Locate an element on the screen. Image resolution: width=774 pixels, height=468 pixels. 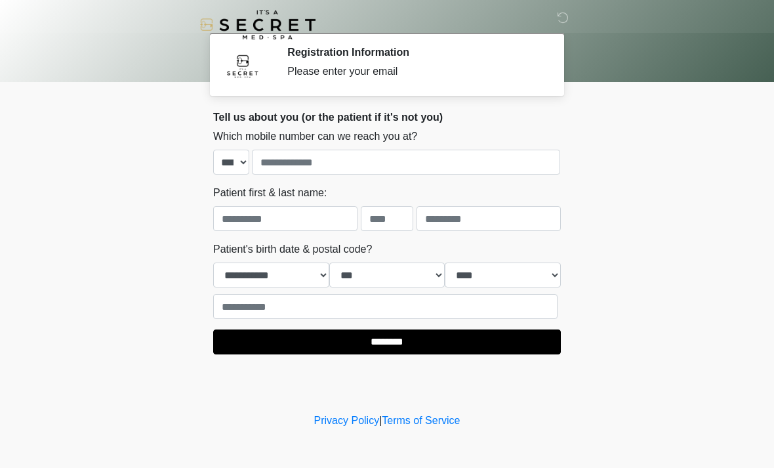
h2: Registration Information is located at coordinates (414, 52).